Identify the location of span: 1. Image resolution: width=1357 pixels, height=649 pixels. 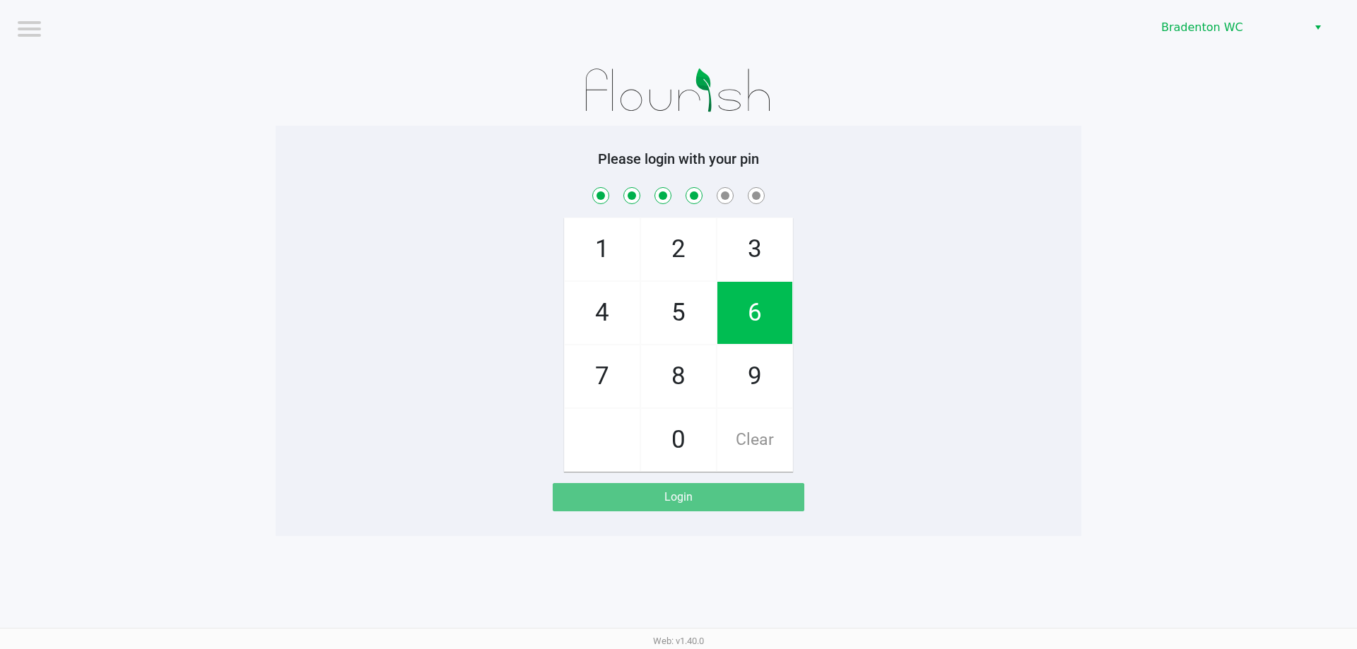
(602, 249).